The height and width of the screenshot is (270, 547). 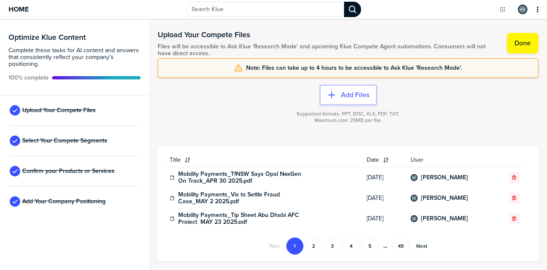 What do you see at coordinates (523, 43) in the screenshot?
I see `button: Done` at bounding box center [523, 43].